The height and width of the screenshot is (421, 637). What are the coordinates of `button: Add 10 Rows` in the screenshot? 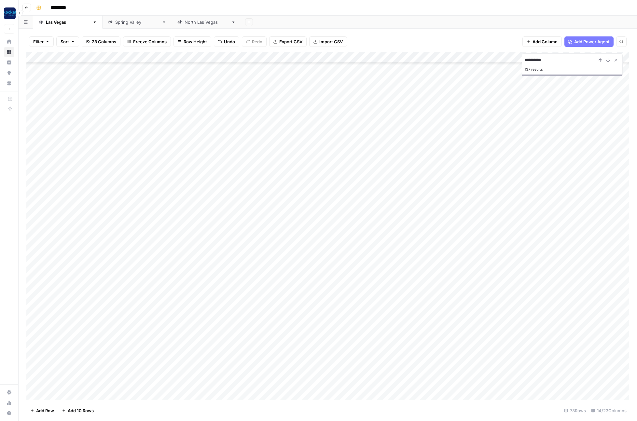 It's located at (78, 411).